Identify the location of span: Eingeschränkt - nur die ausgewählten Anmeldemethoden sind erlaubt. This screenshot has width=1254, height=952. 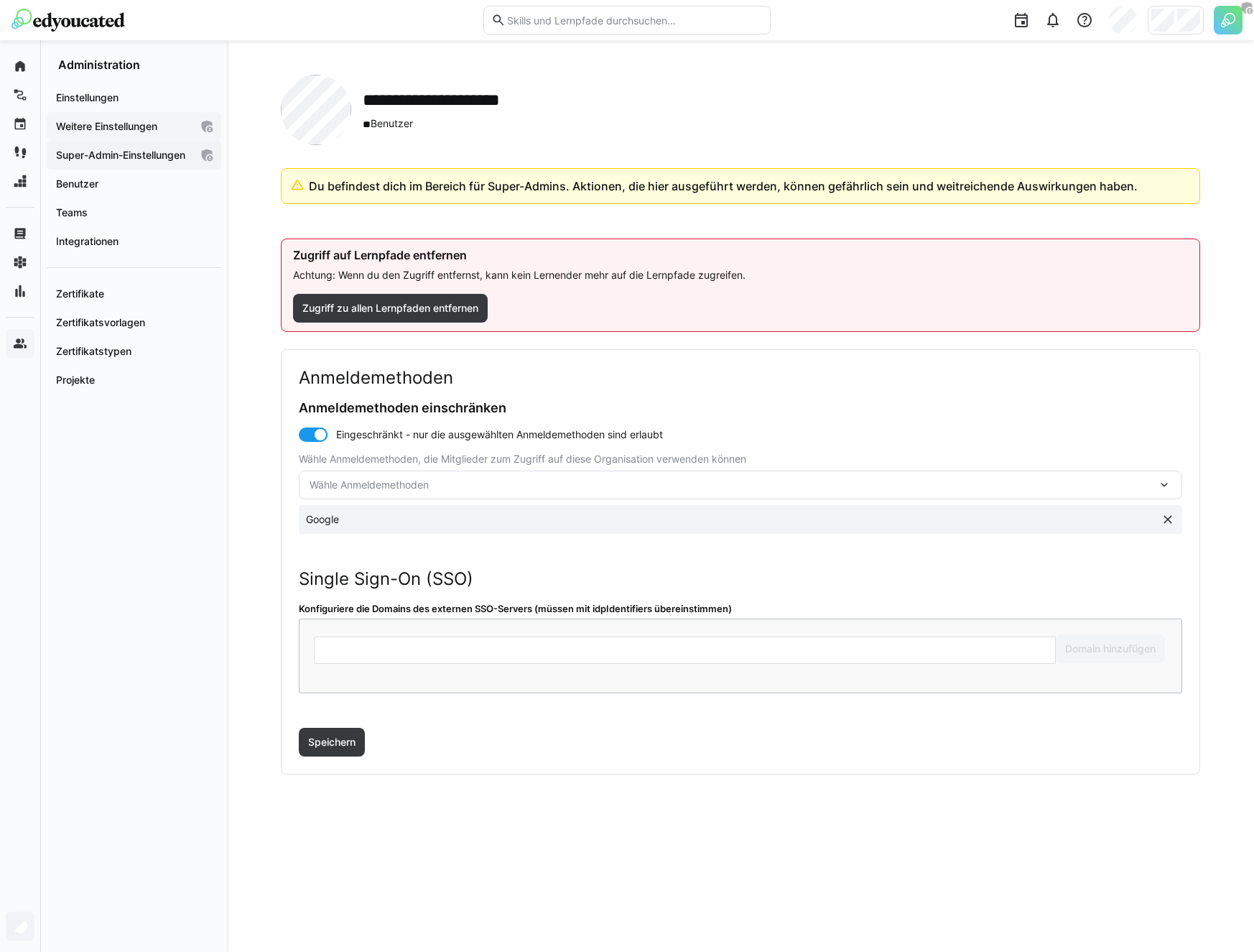
(500, 435).